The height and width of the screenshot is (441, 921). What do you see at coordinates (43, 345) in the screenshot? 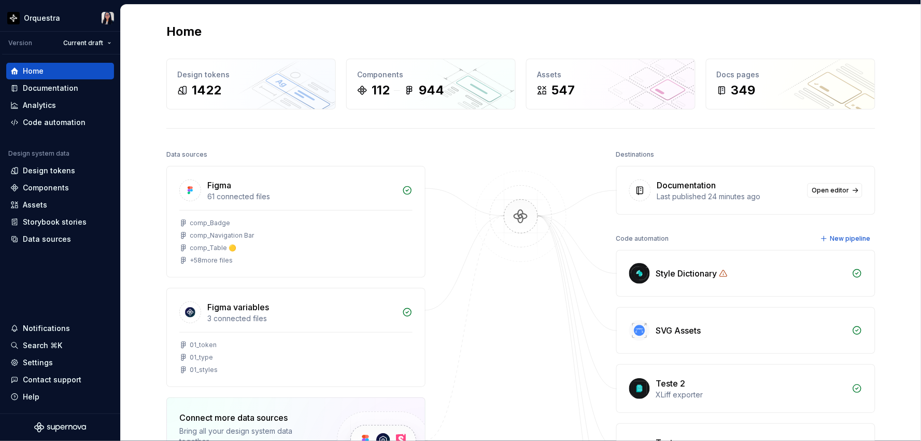
I see `div: Search ⌘K` at bounding box center [43, 345].